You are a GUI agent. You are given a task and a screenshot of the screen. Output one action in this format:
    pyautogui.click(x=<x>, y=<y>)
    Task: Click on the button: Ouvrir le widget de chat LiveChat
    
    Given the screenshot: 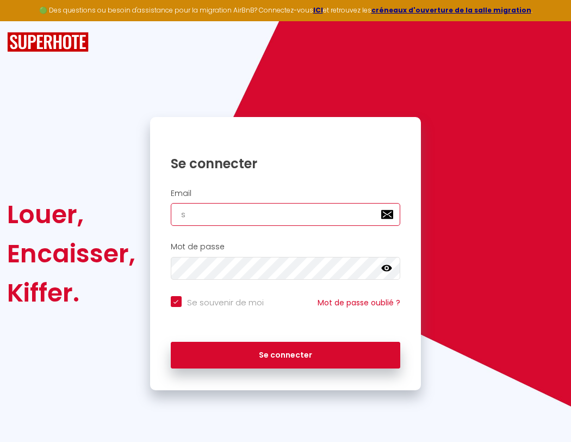 What is the action you would take?
    pyautogui.click(x=25, y=21)
    